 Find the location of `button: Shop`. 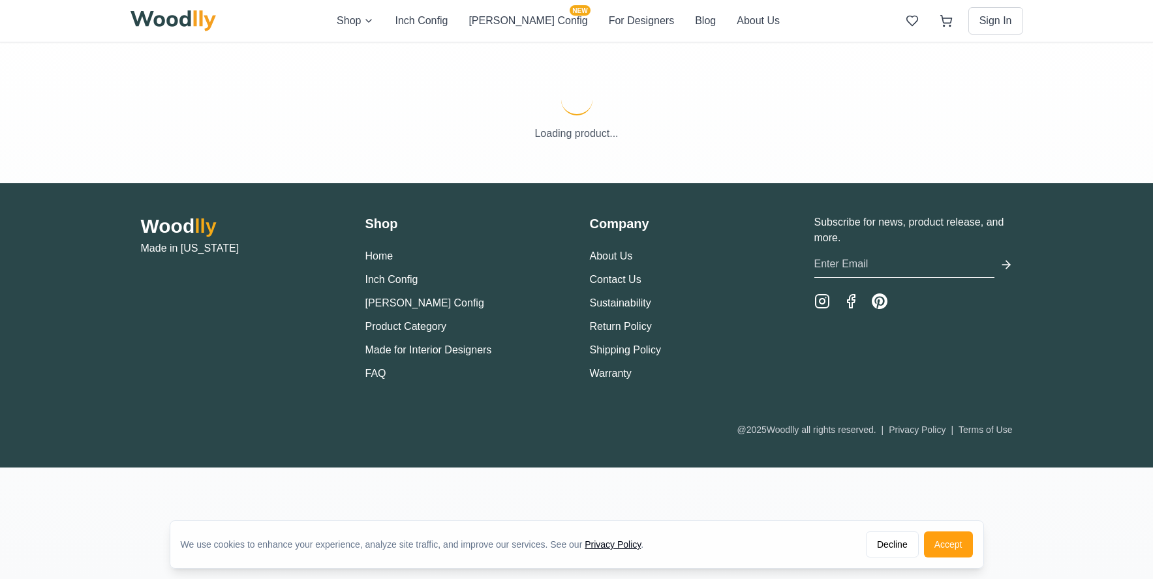

button: Shop is located at coordinates (355, 21).